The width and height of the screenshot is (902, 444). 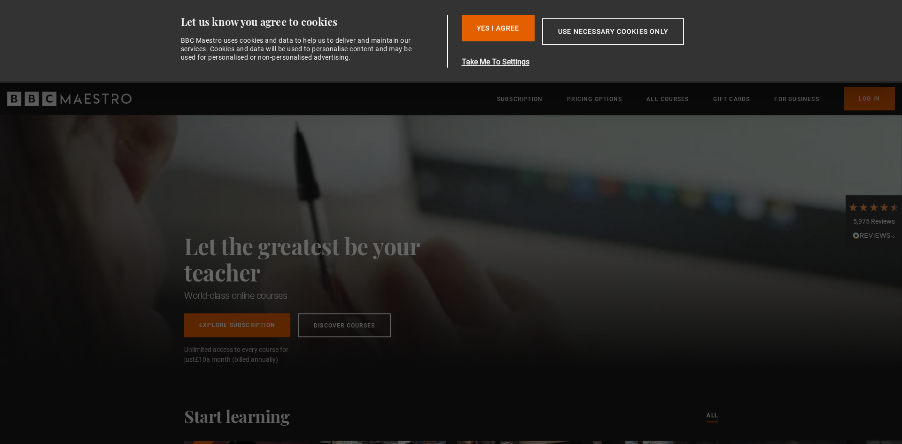 What do you see at coordinates (247, 355) in the screenshot?
I see `span: Unlimited access to every course for just a month (billed annually)` at bounding box center [247, 355].